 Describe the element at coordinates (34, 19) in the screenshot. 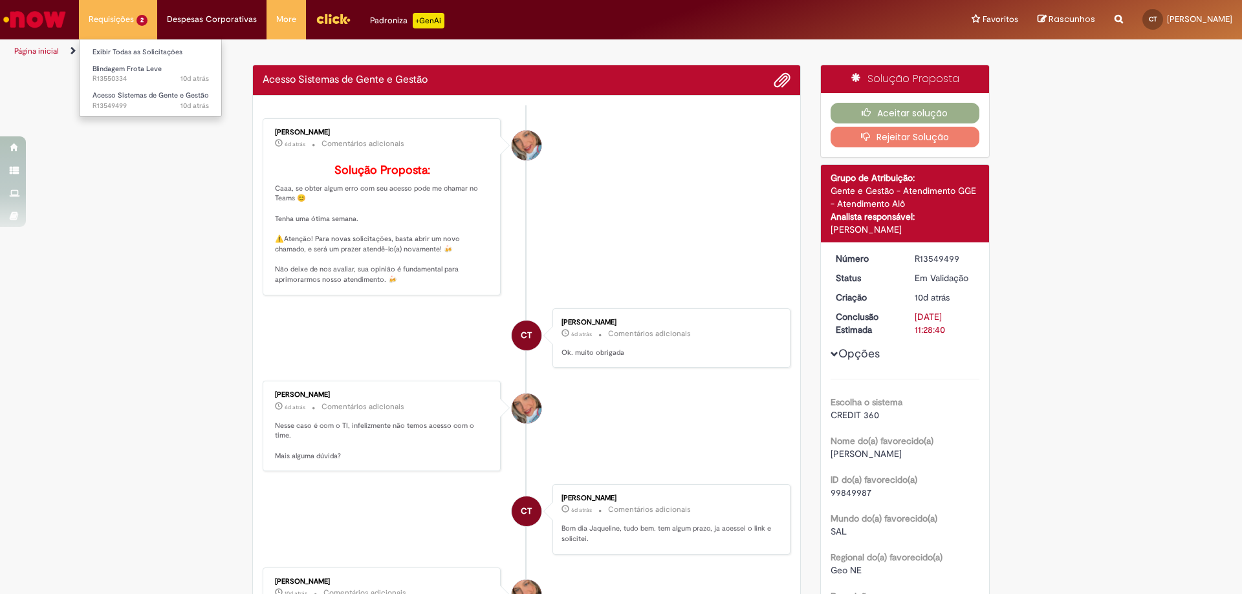

I see `img: ServiceNow` at that location.